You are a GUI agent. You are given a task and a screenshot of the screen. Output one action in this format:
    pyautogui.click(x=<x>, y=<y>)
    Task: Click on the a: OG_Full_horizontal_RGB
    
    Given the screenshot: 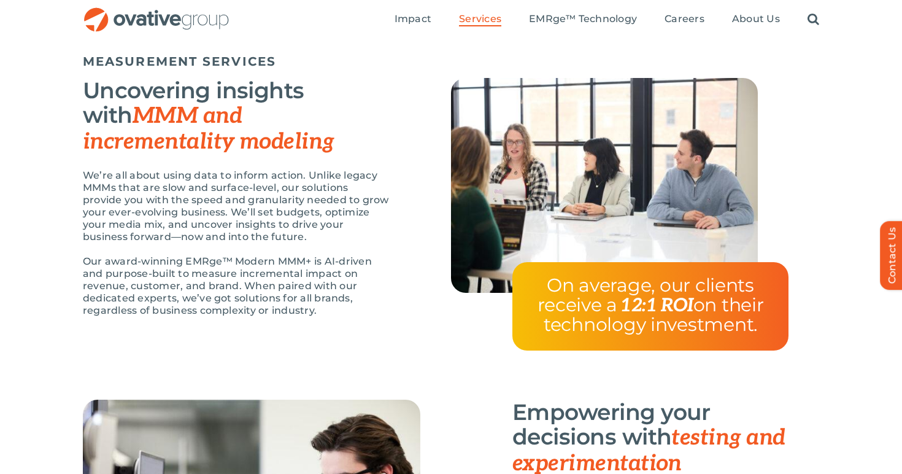 What is the action you would take?
    pyautogui.click(x=156, y=12)
    